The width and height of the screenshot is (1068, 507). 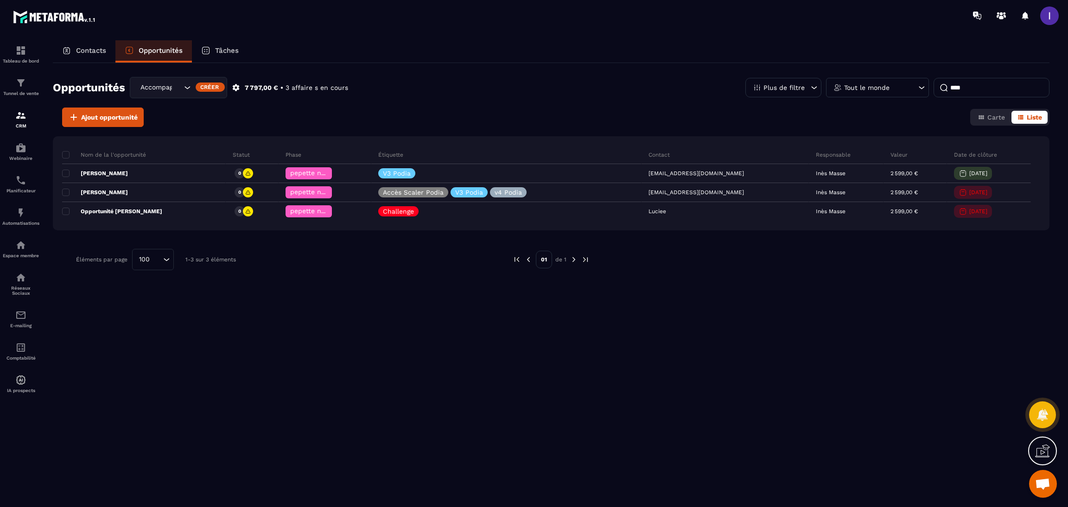 What do you see at coordinates (21, 291) in the screenshot?
I see `p: Réseaux Sociaux` at bounding box center [21, 291].